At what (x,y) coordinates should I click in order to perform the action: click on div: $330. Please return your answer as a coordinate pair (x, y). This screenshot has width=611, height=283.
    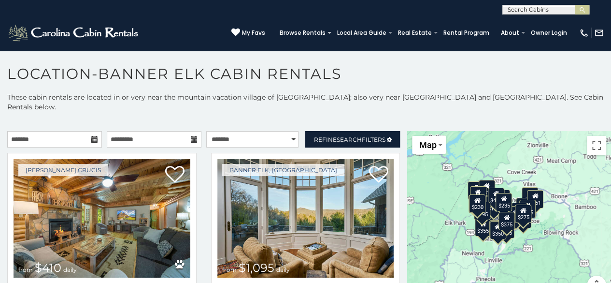
    Looking at the image, I should click on (516, 215).